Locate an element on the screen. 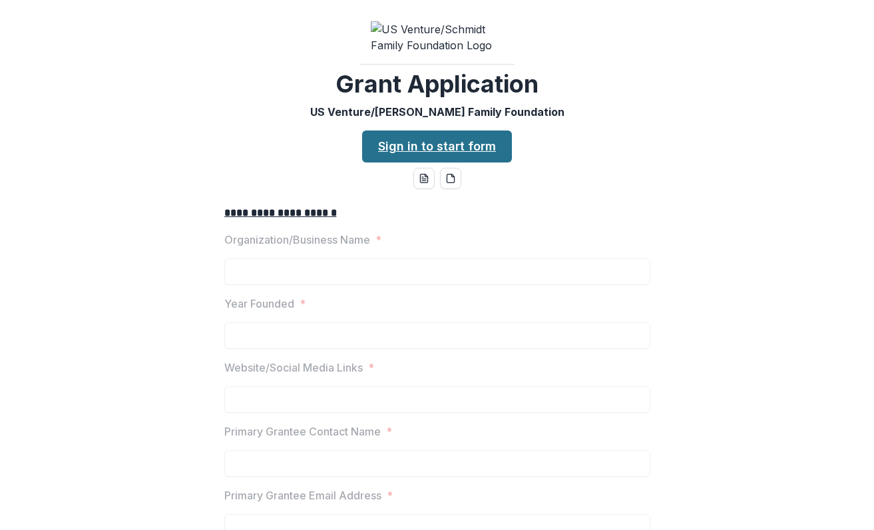  button: pdf-download is located at coordinates (451, 178).